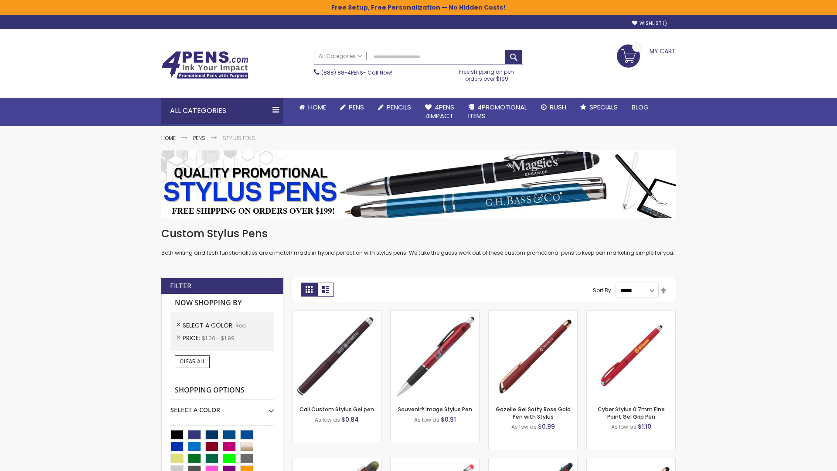 The width and height of the screenshot is (837, 471). Describe the element at coordinates (640, 107) in the screenshot. I see `span: Blog` at that location.